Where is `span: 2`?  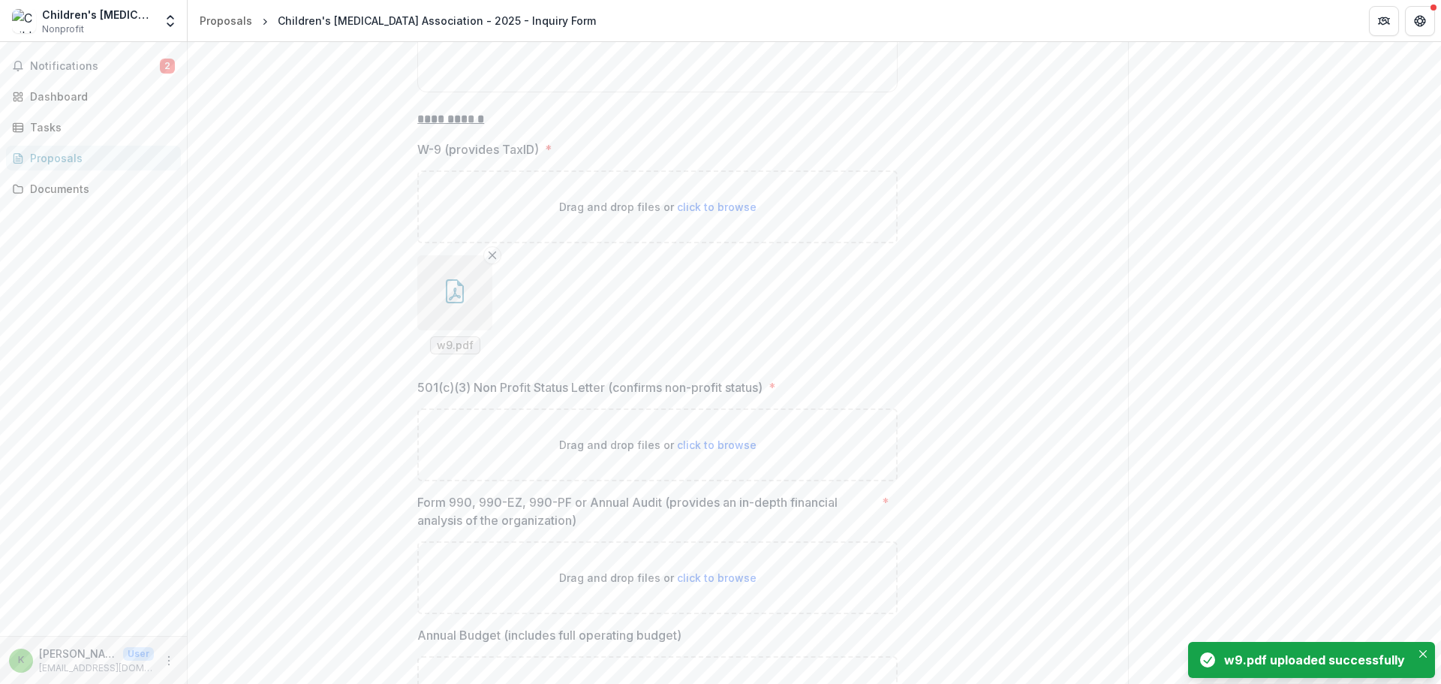 span: 2 is located at coordinates (167, 66).